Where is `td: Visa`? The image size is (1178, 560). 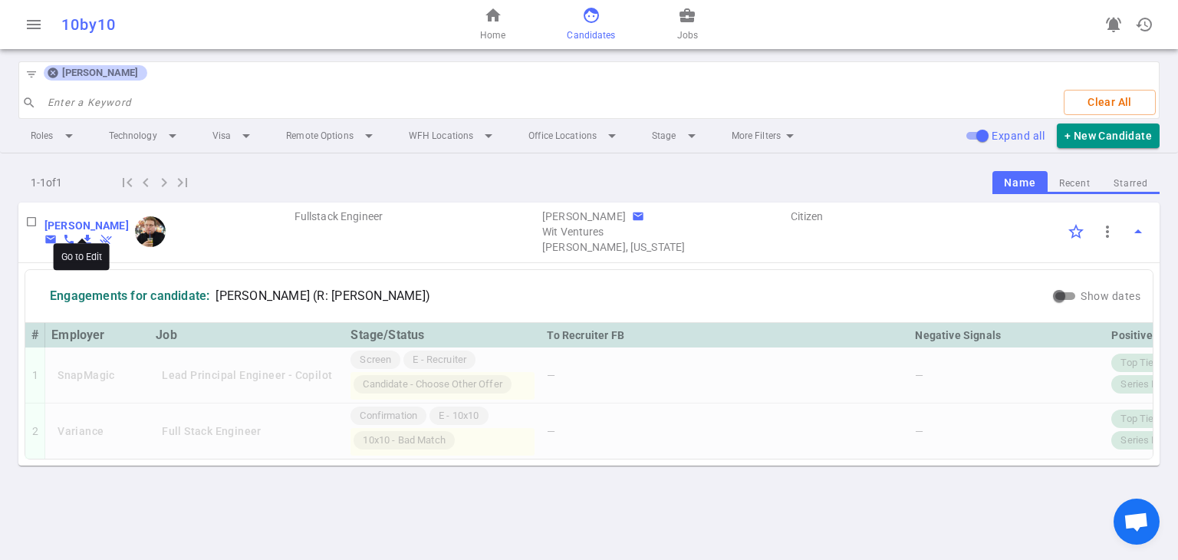
td: Visa is located at coordinates (914, 229).